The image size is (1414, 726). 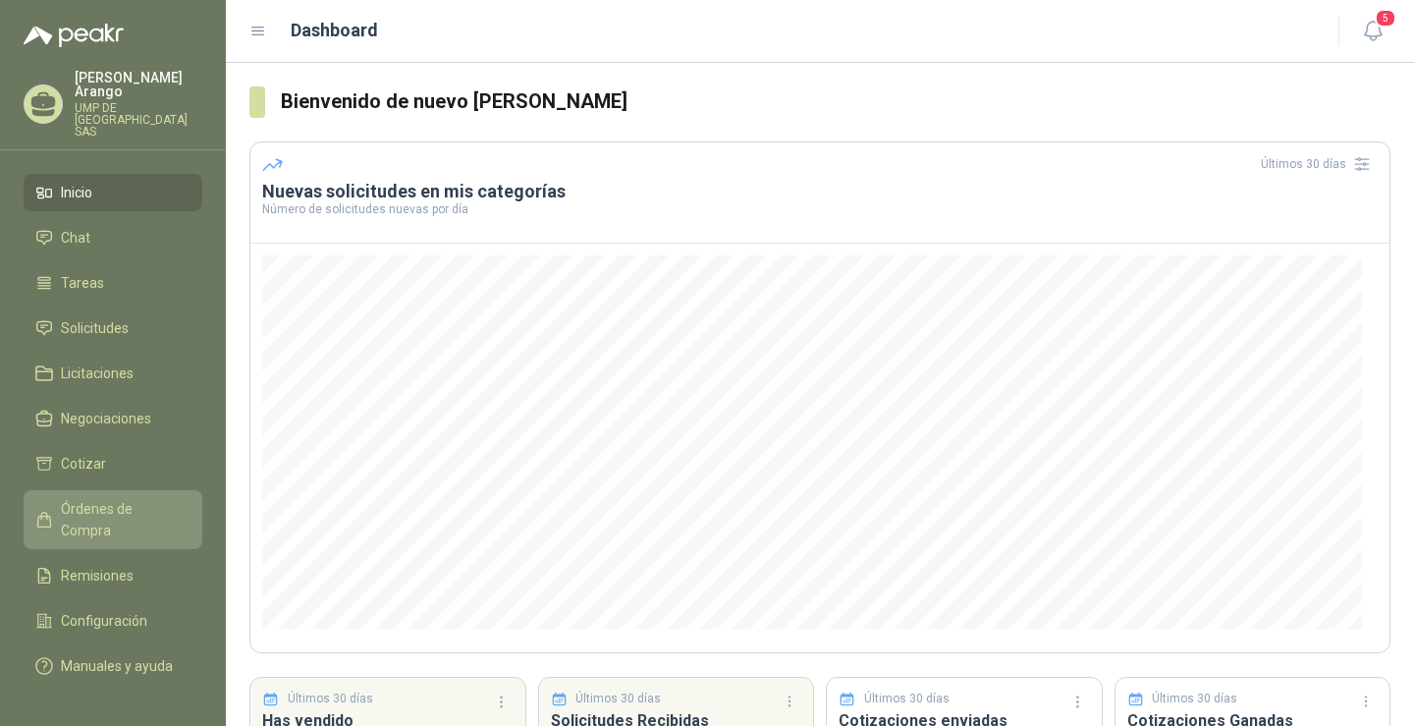 What do you see at coordinates (106, 418) in the screenshot?
I see `span: Negociaciones` at bounding box center [106, 418].